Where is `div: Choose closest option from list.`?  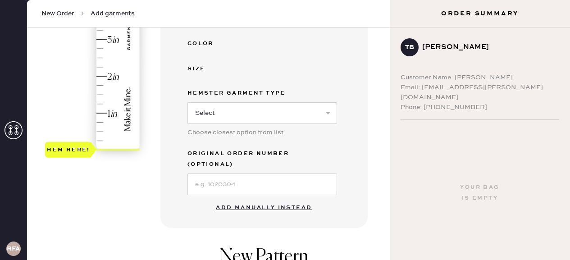 div: Choose closest option from list. is located at coordinates (262, 133).